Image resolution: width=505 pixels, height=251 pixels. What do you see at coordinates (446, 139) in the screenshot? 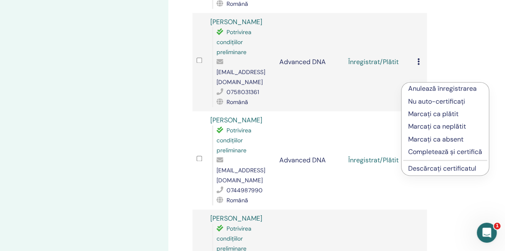
I see `p: Marcați ca absent` at bounding box center [446, 139].